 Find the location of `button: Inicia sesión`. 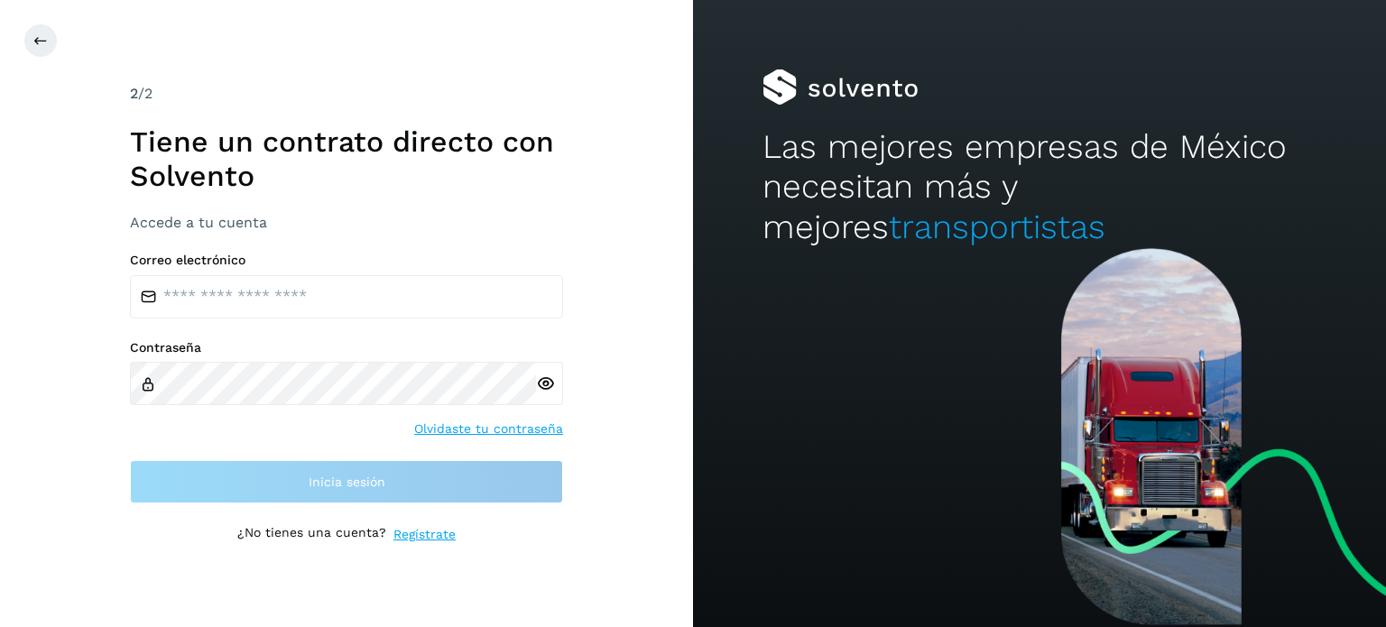

button: Inicia sesión is located at coordinates (346, 482).